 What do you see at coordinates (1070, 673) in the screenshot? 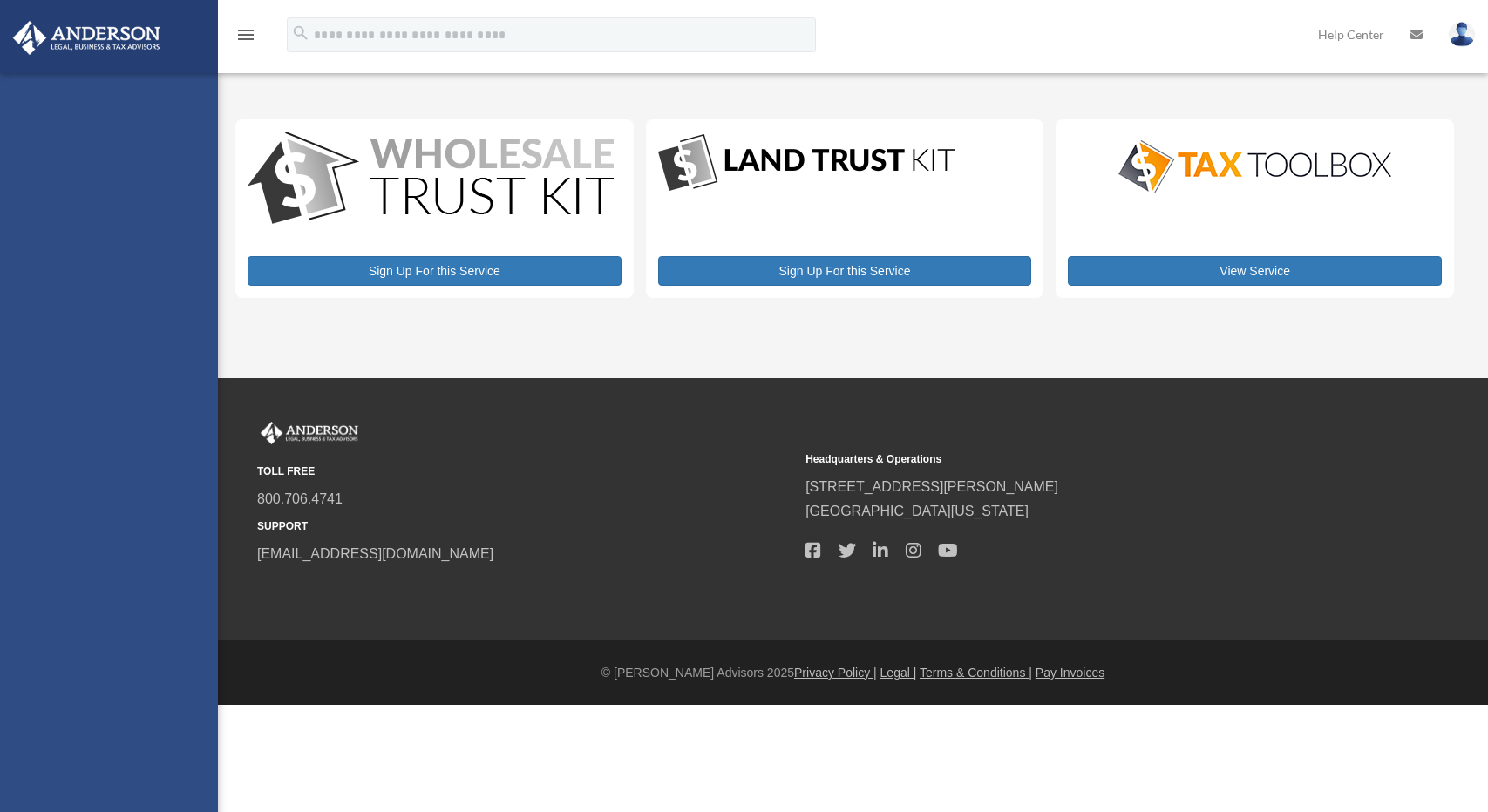
I see `a: Pay Invoices` at bounding box center [1070, 673].